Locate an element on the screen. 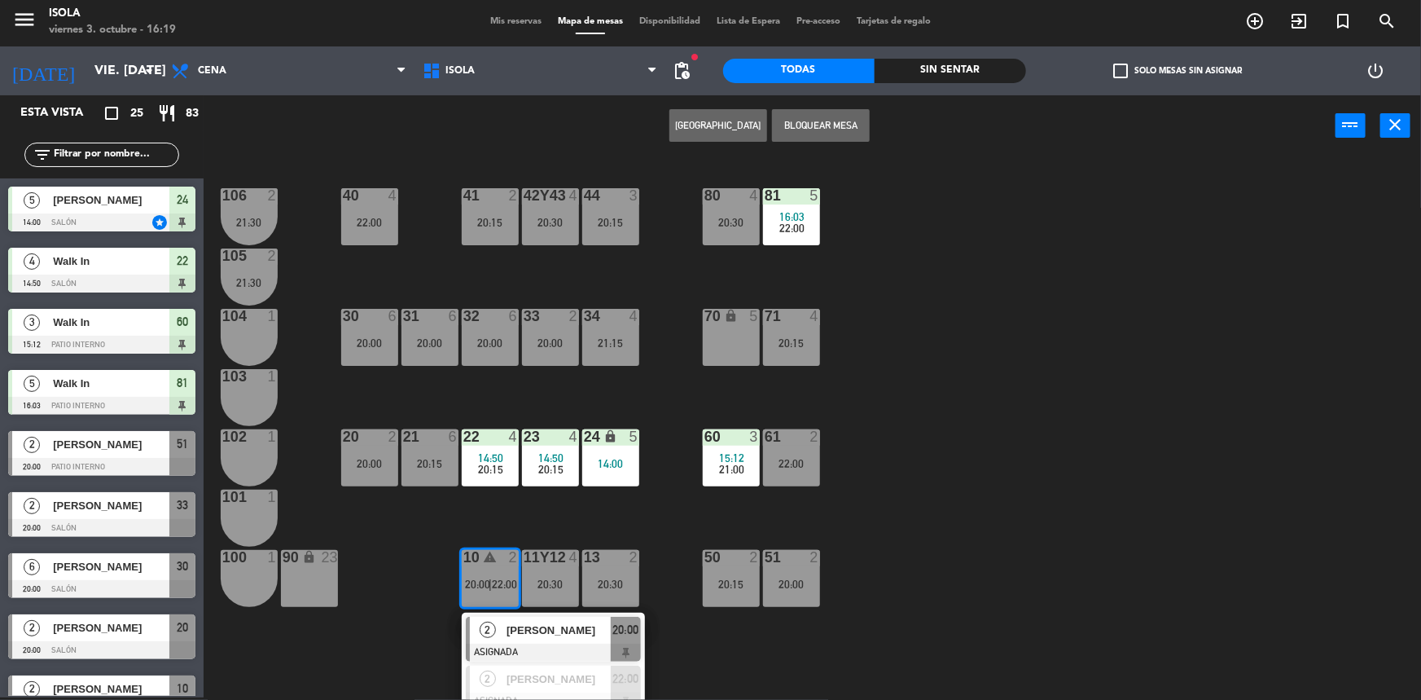 The image size is (1421, 700). div: Sin sentar is located at coordinates (951, 71).